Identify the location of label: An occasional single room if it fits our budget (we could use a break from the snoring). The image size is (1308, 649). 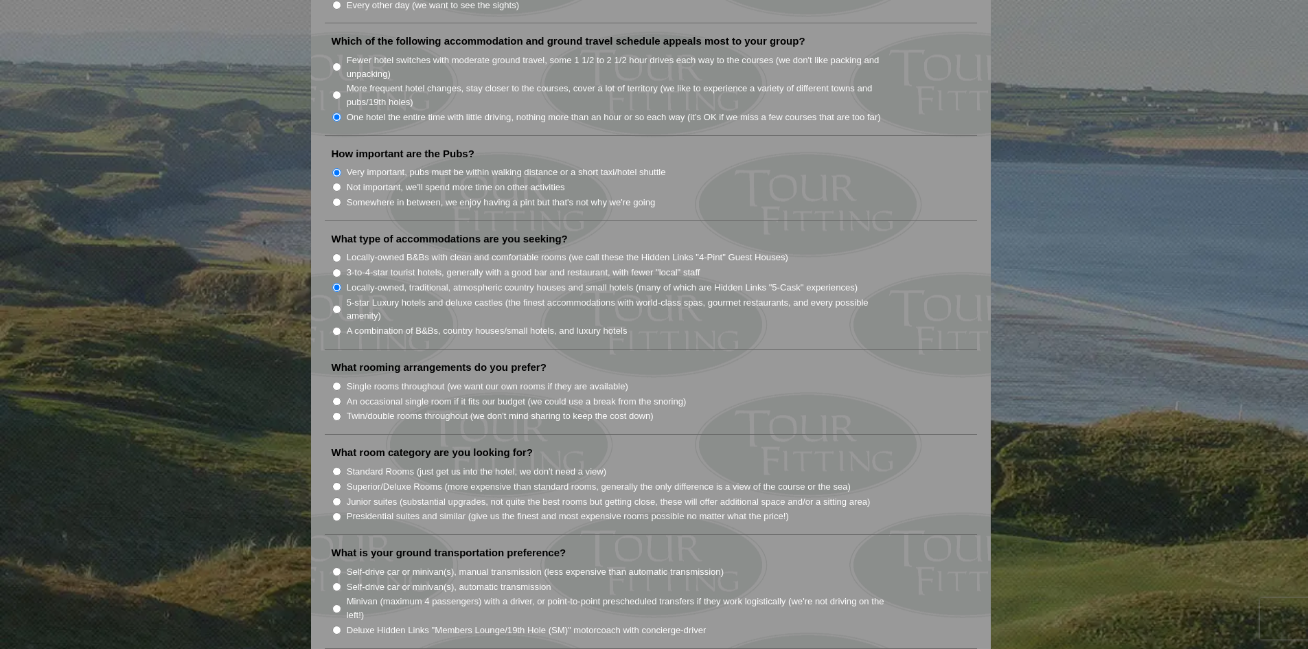
(516, 402).